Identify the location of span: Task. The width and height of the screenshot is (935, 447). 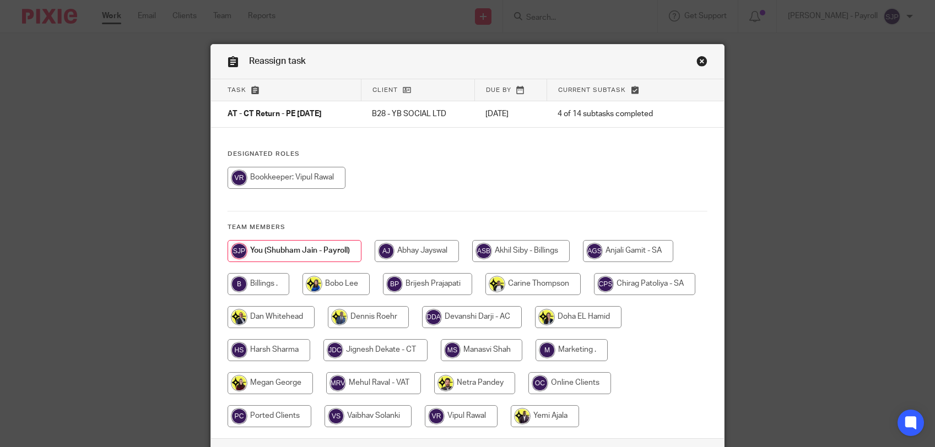
(237, 90).